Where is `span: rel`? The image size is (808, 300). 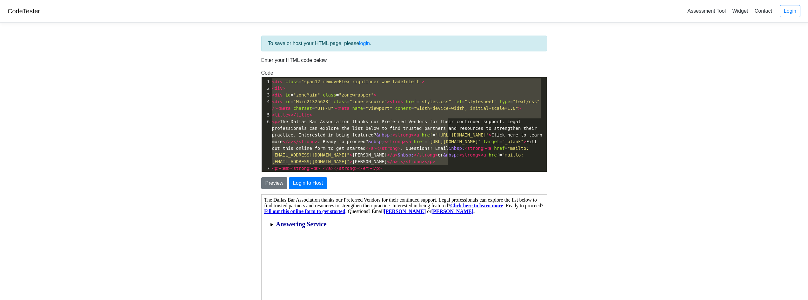
span: rel is located at coordinates (458, 102).